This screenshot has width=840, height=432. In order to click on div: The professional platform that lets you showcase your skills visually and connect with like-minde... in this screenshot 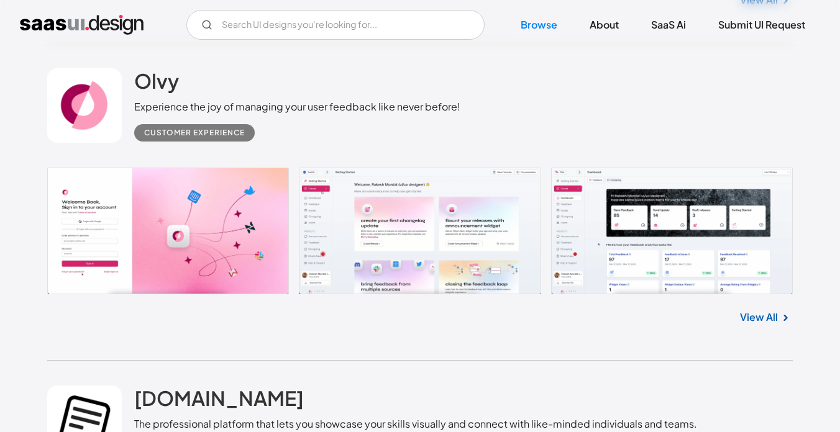, I will do `click(416, 424)`.